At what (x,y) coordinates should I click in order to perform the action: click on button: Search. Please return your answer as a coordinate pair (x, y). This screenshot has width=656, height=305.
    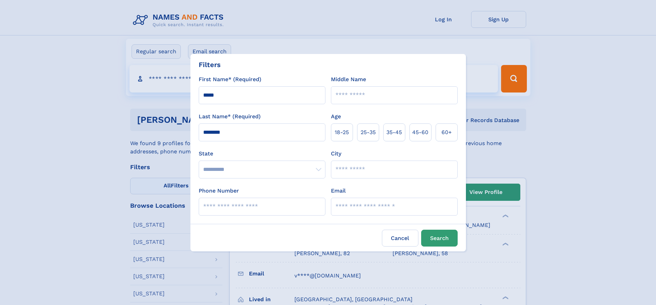
    Looking at the image, I should click on (439, 238).